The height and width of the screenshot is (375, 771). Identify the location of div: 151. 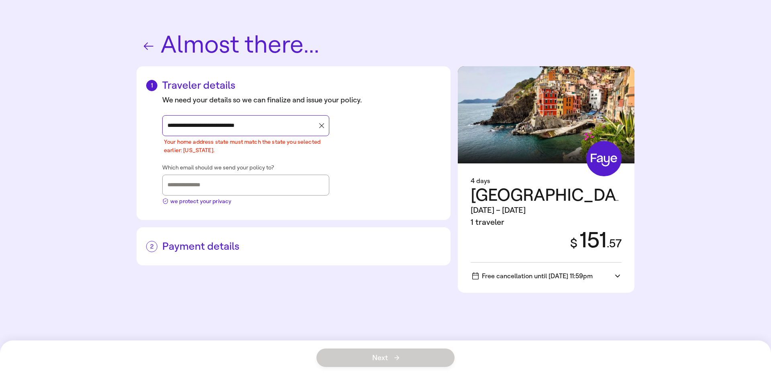
(591, 240).